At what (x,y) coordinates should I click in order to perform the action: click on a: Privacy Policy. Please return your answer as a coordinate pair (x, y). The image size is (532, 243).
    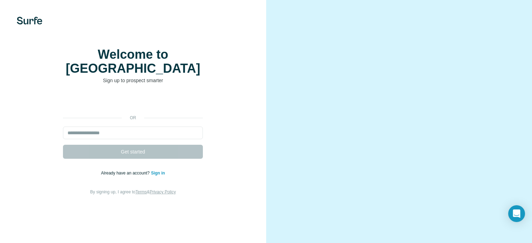
    Looking at the image, I should click on (163, 192).